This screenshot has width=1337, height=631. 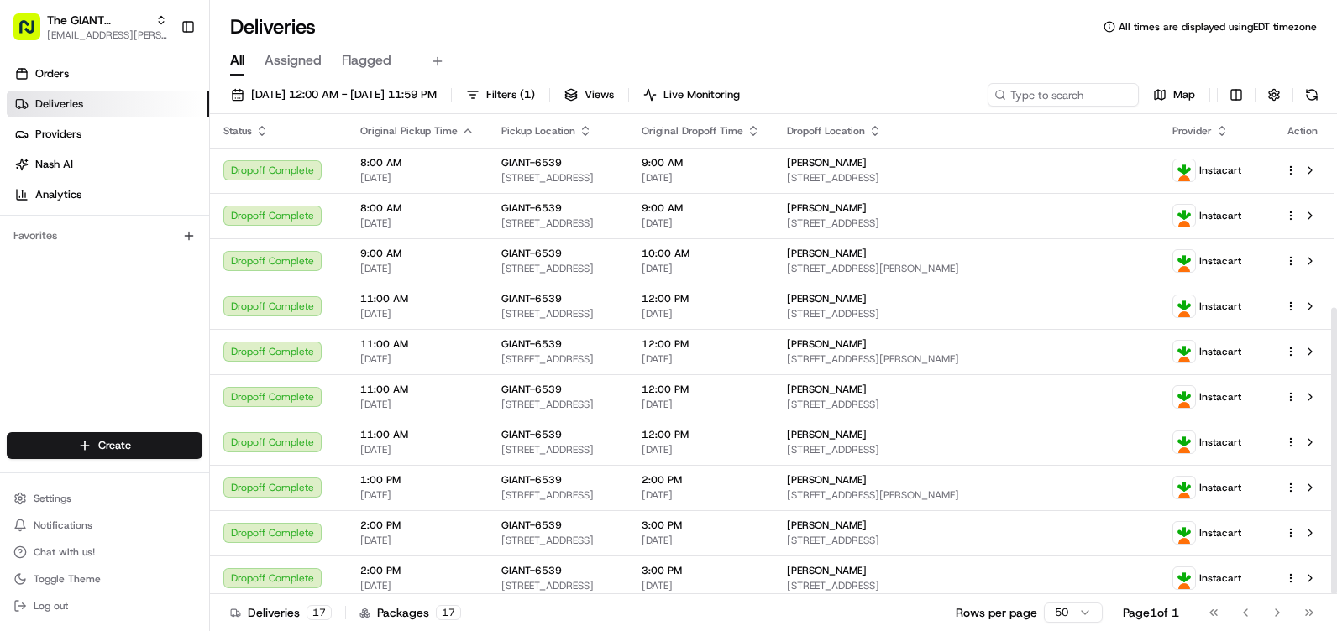 I want to click on span: Map, so click(x=1184, y=95).